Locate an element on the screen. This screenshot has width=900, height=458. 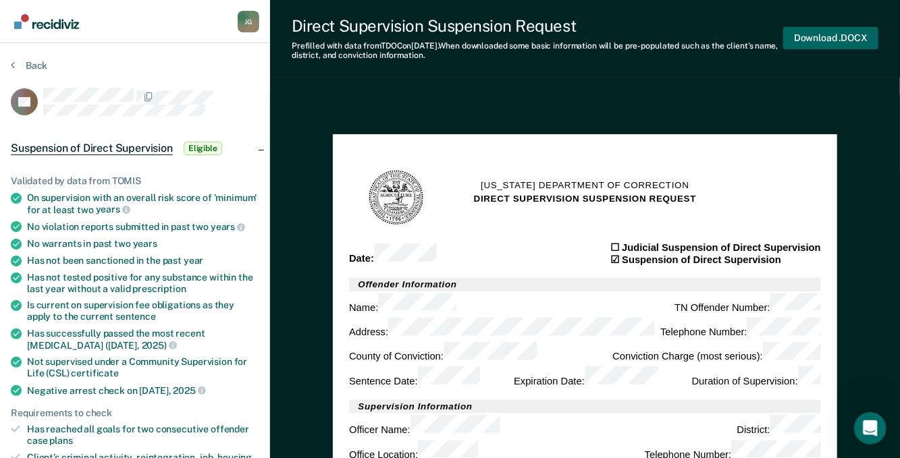
button: Upload attachment is located at coordinates (26, 360).